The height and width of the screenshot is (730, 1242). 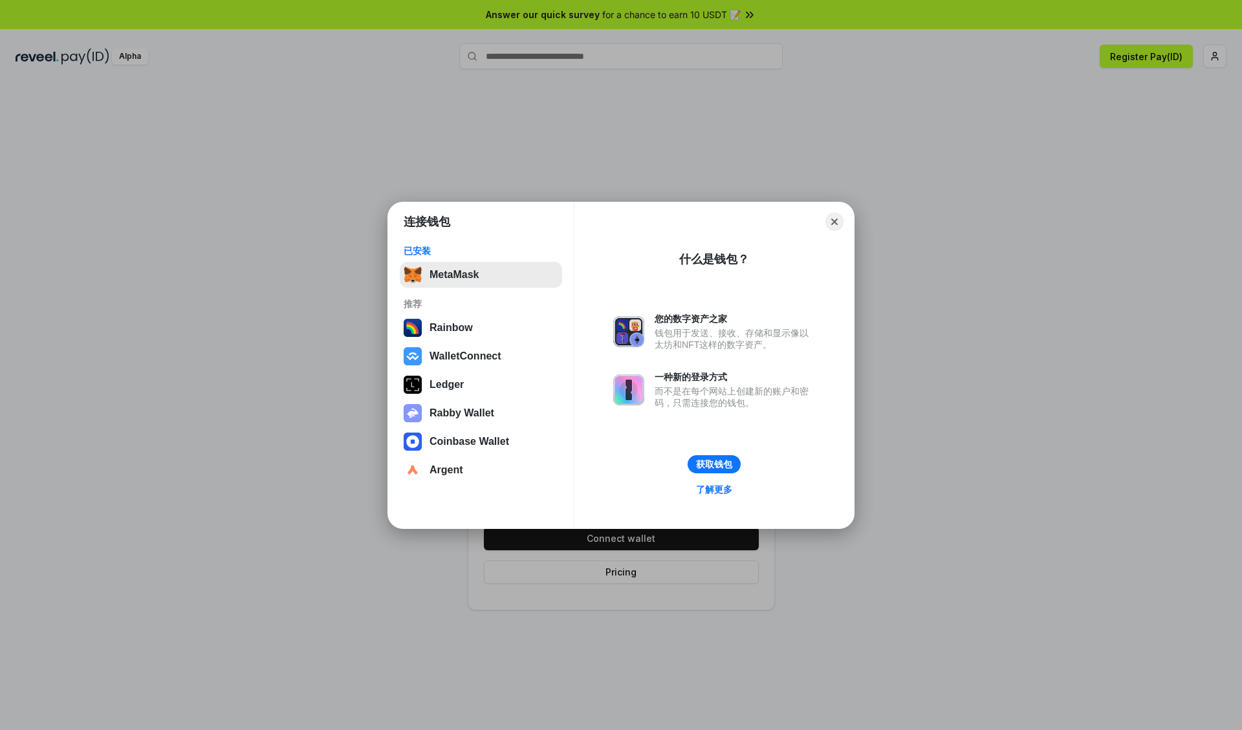 What do you see at coordinates (735, 397) in the screenshot?
I see `div: 而不是在每个网站上创建新的账户和密码，只需连接您的钱包。` at bounding box center [735, 397].